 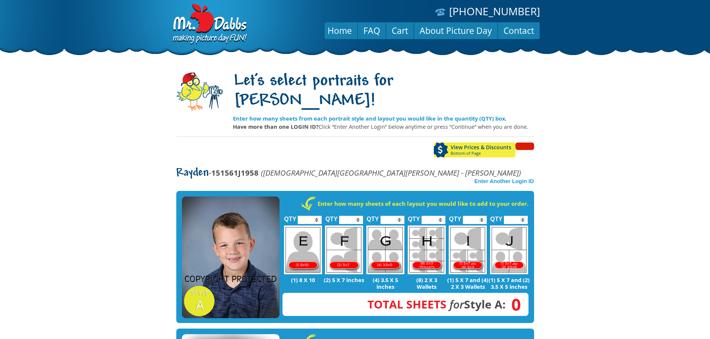 What do you see at coordinates (407, 304) in the screenshot?
I see `span: Total Sheets` at bounding box center [407, 304].